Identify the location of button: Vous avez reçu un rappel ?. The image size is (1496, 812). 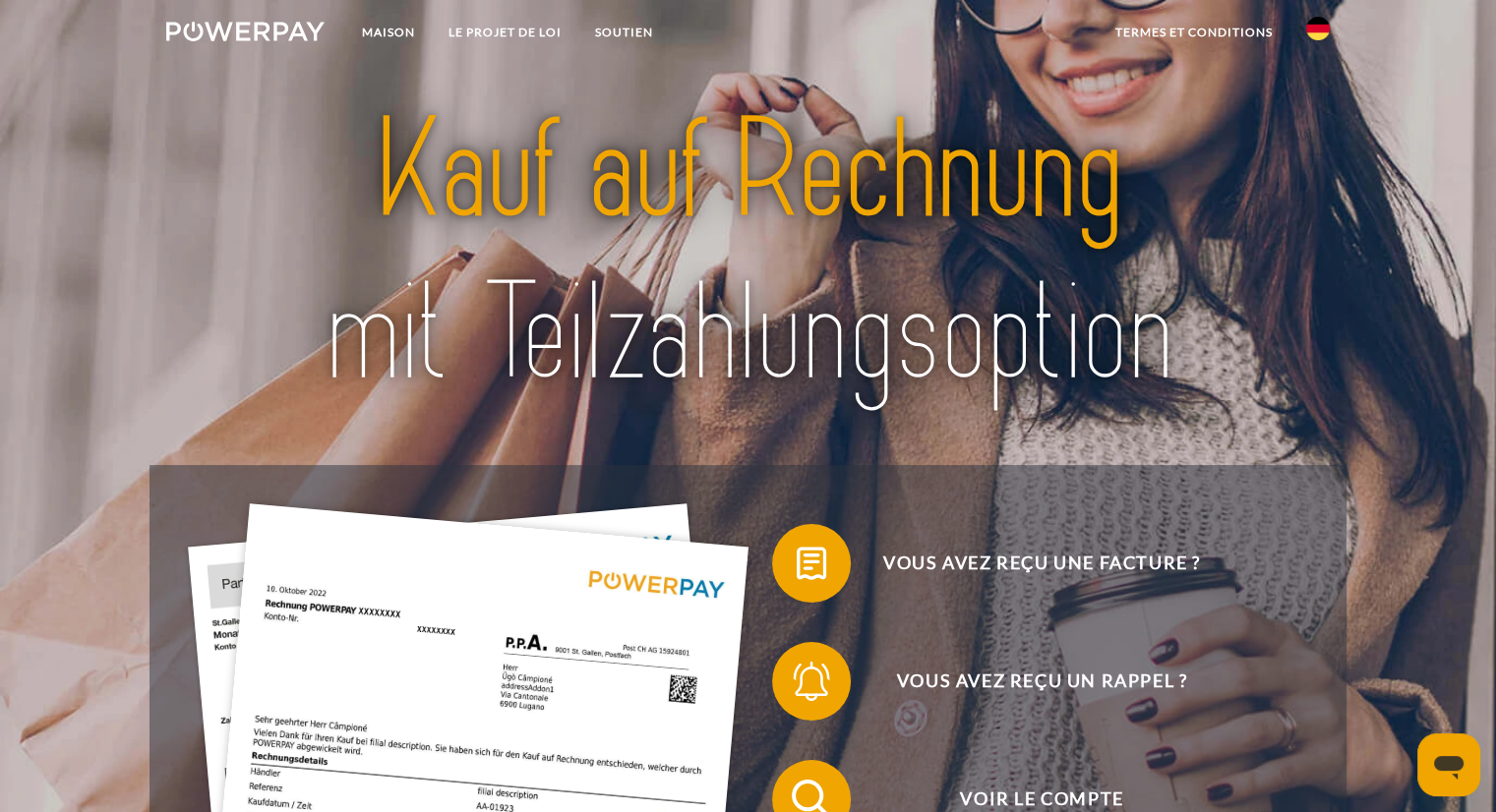
(1028, 682).